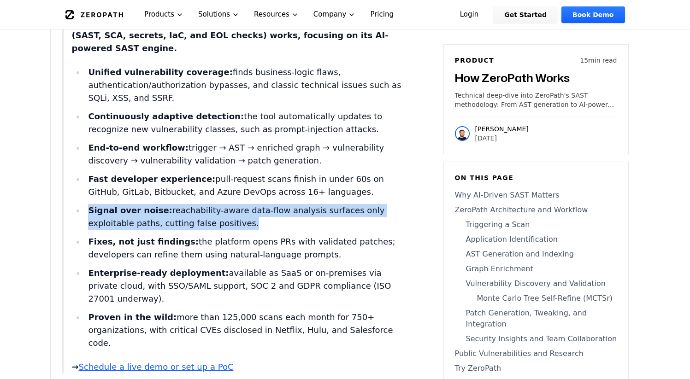 The height and width of the screenshot is (379, 690). What do you see at coordinates (245, 286) in the screenshot?
I see `li: available as SaaS or on-premises via private cloud, with SSO/SAML support, SOC 2 and GDPR complia...` at bounding box center [245, 286].